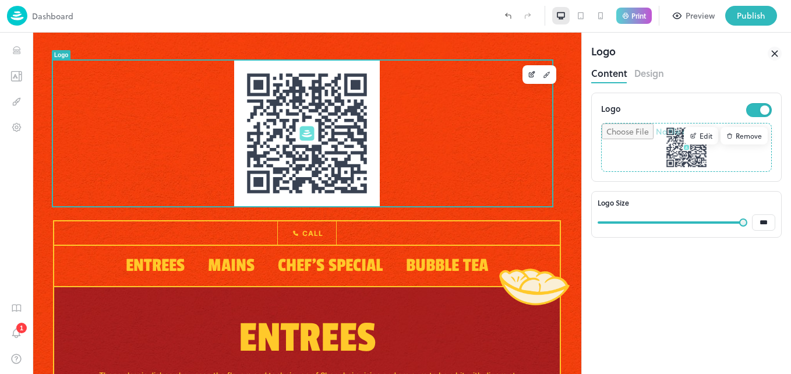  I want to click on p: These classic dishes showcase the flavors and techniques of Shanghai cuisine and are sure to be a..., so click(274, 347).